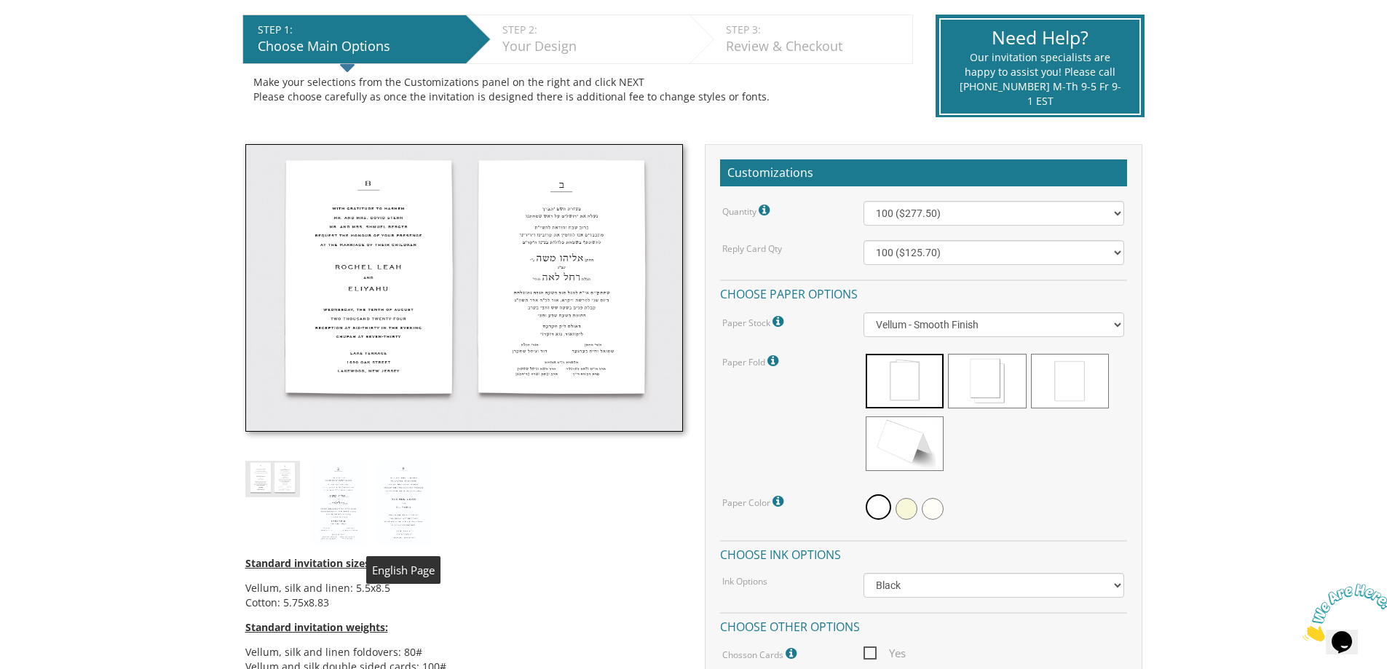  Describe the element at coordinates (1039, 38) in the screenshot. I see `div: Need Help?` at that location.